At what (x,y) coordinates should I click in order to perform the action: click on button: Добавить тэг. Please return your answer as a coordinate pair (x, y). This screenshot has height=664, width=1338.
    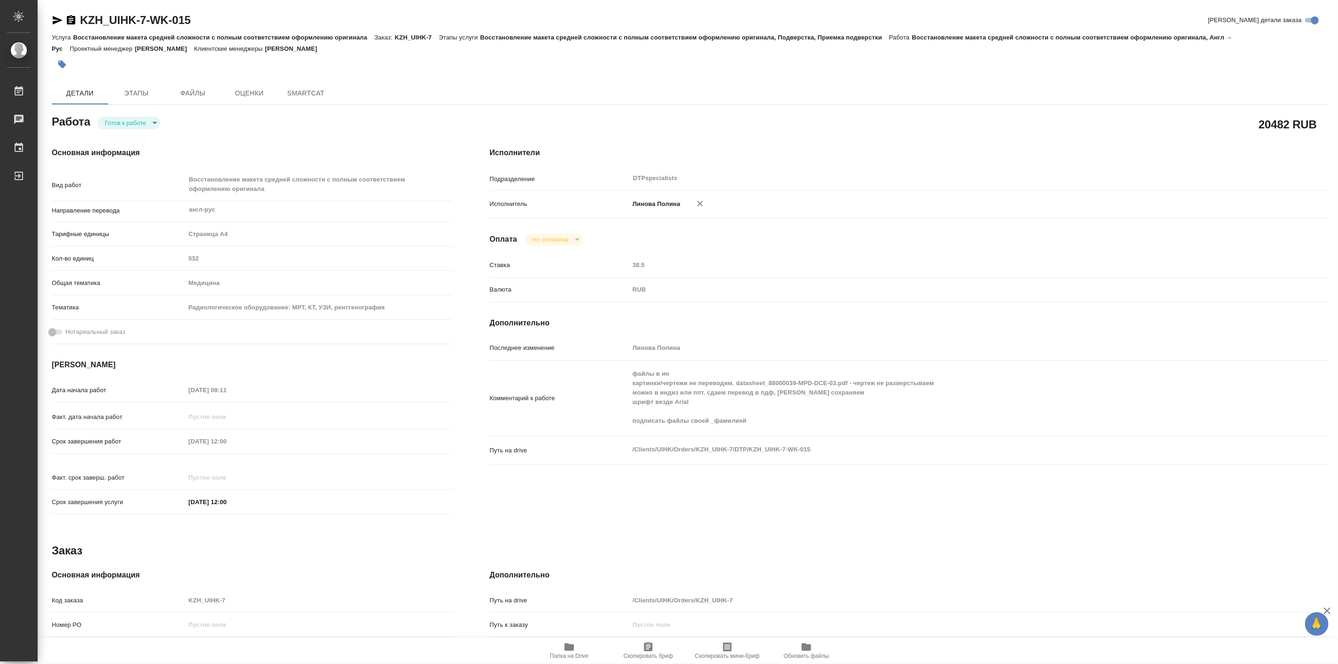
    Looking at the image, I should click on (62, 64).